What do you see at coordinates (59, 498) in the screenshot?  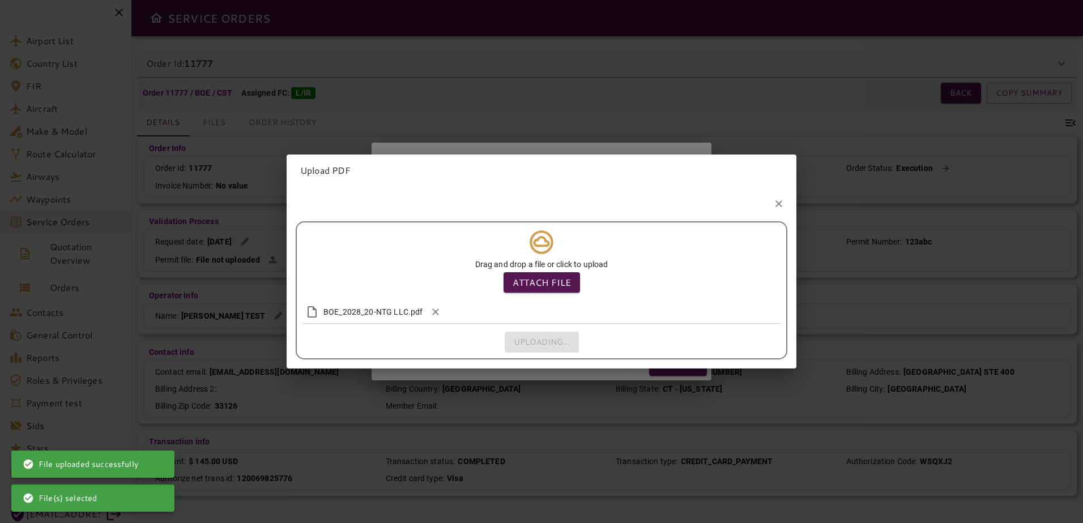 I see `div: File(s) selected` at bounding box center [59, 498].